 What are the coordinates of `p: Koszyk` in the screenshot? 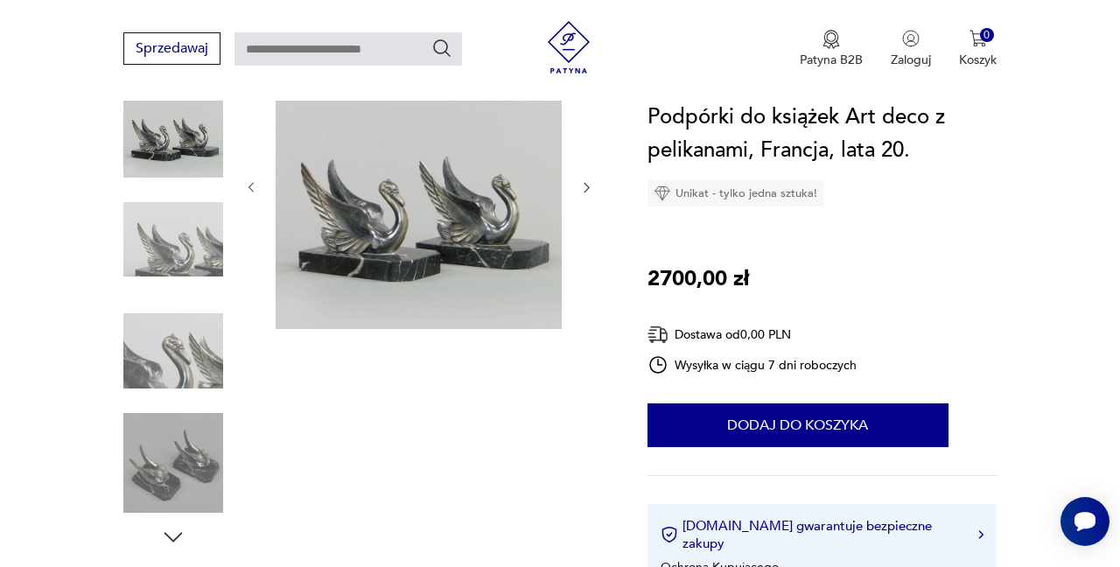 It's located at (977, 59).